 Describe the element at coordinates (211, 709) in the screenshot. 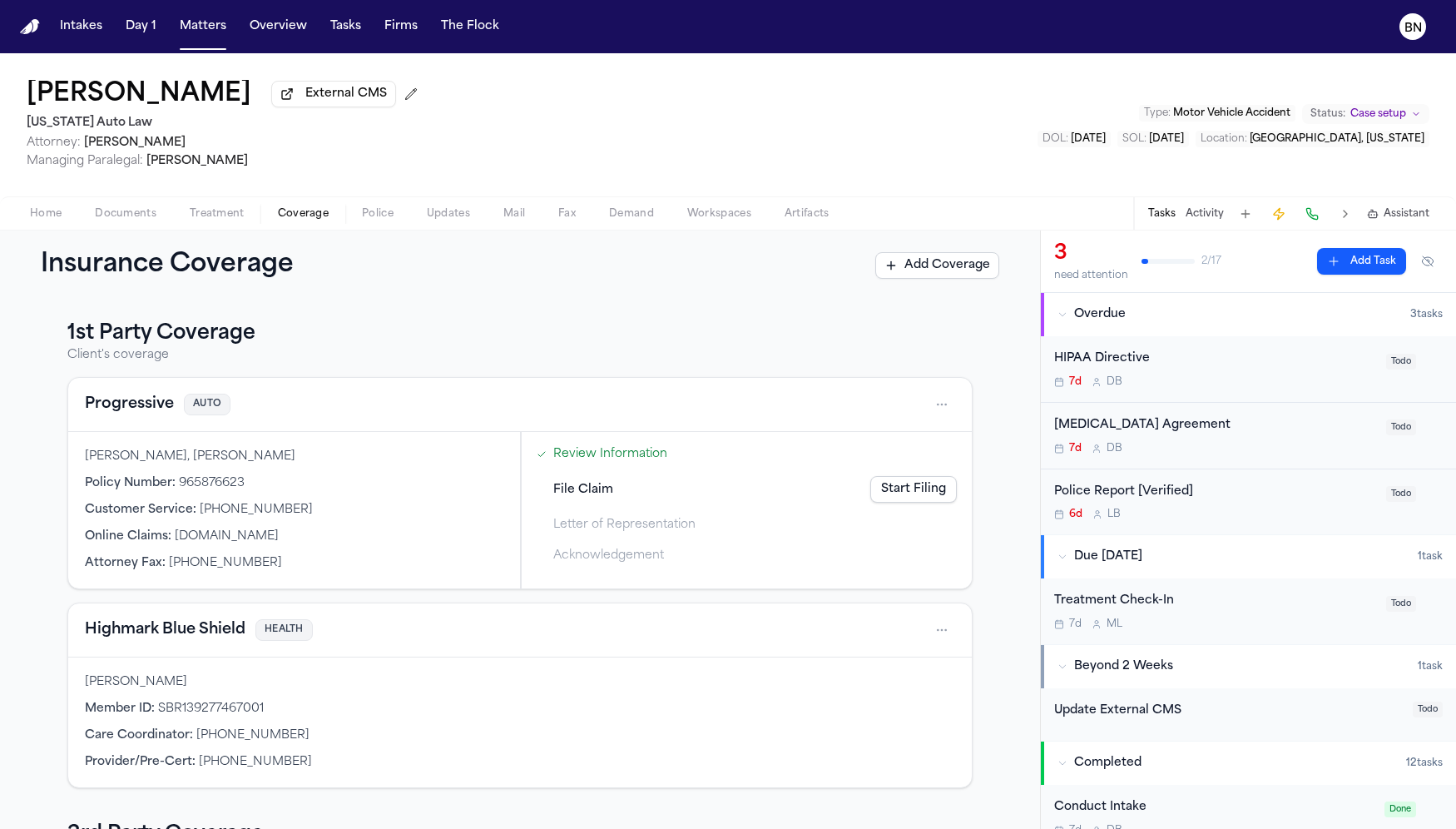

I see `span: SBR139277467001` at that location.